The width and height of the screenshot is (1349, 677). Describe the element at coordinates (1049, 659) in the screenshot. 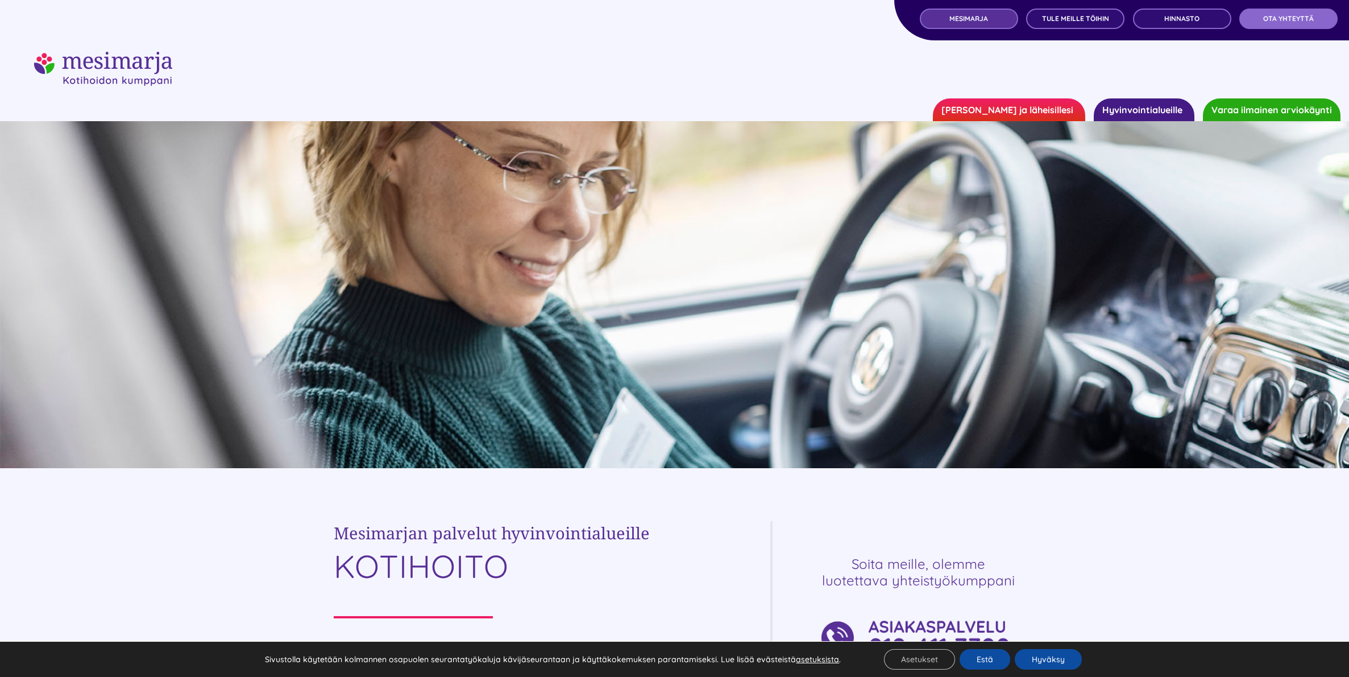

I see `button: Hyväksy` at that location.